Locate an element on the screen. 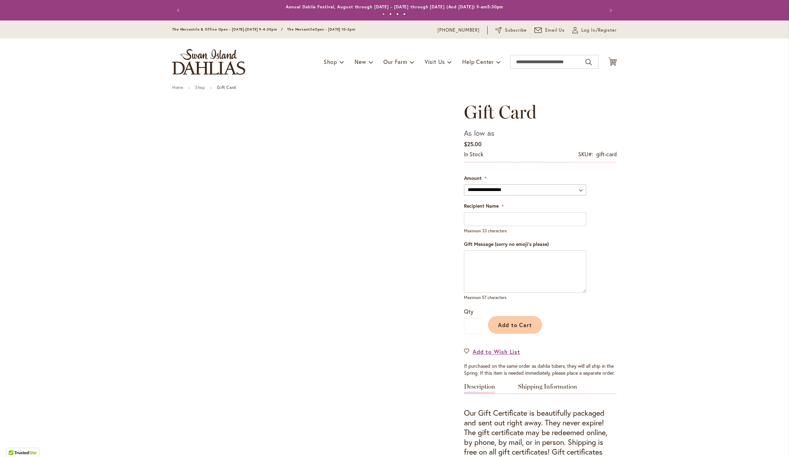 Image resolution: width=789 pixels, height=457 pixels. span: Add to Cart is located at coordinates (515, 325).